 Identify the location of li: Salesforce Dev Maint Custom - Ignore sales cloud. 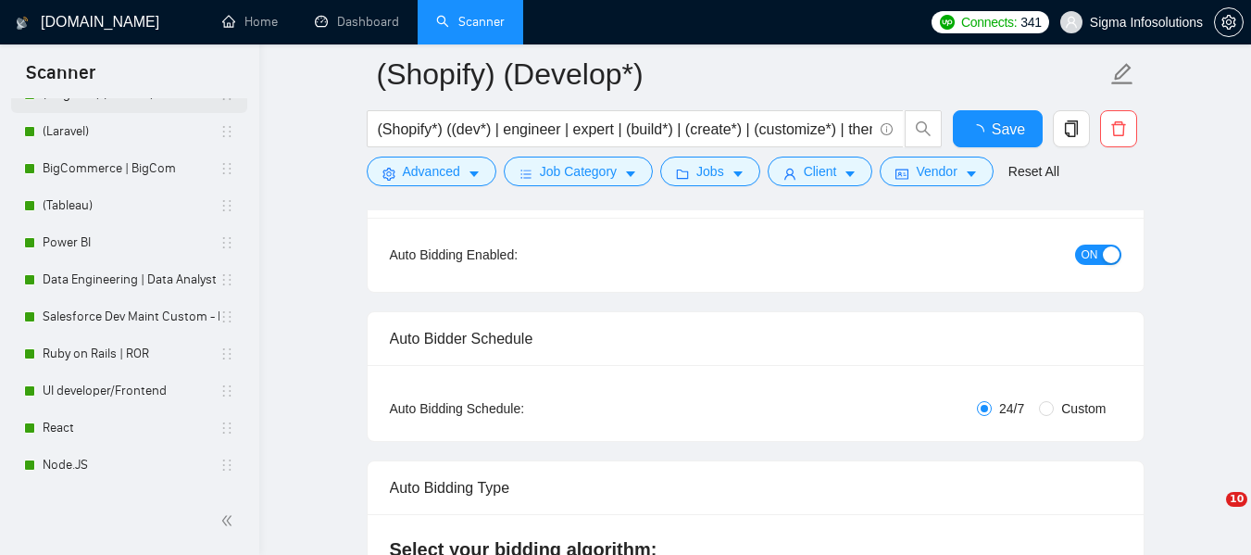
(129, 317).